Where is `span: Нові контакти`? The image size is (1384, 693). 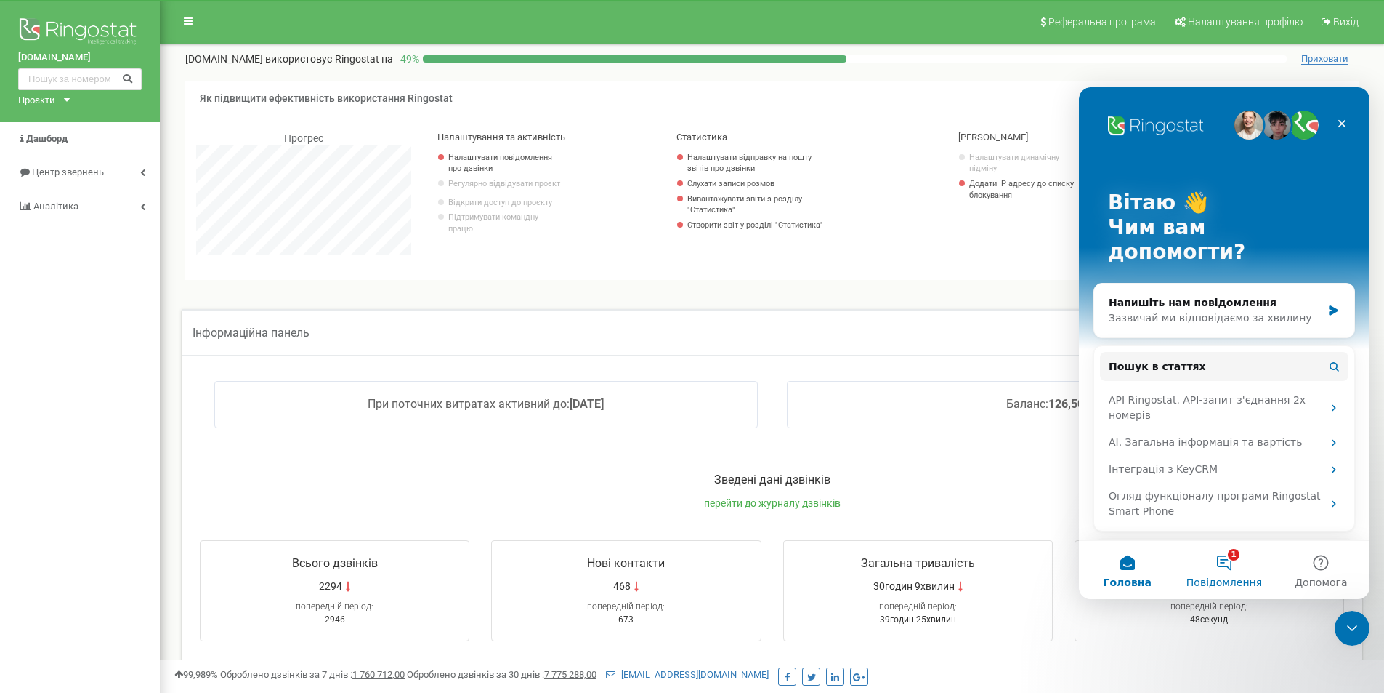 span: Нові контакти is located at coordinates (626, 562).